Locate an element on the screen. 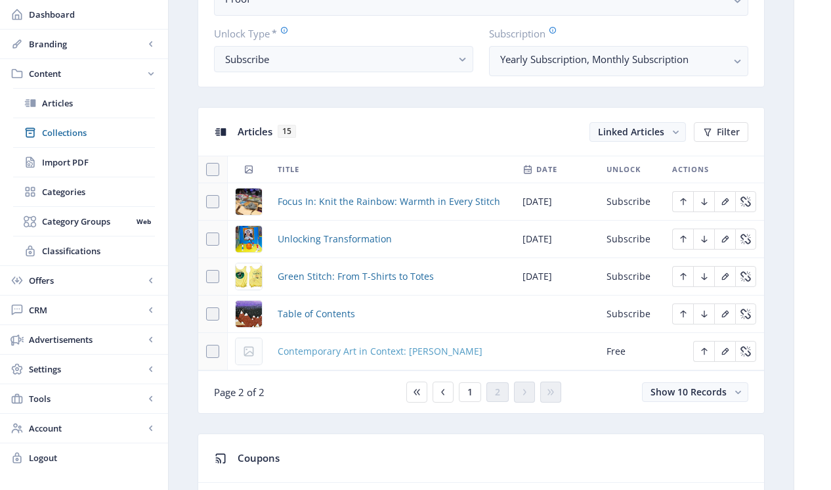  td: Free is located at coordinates (632, 351).